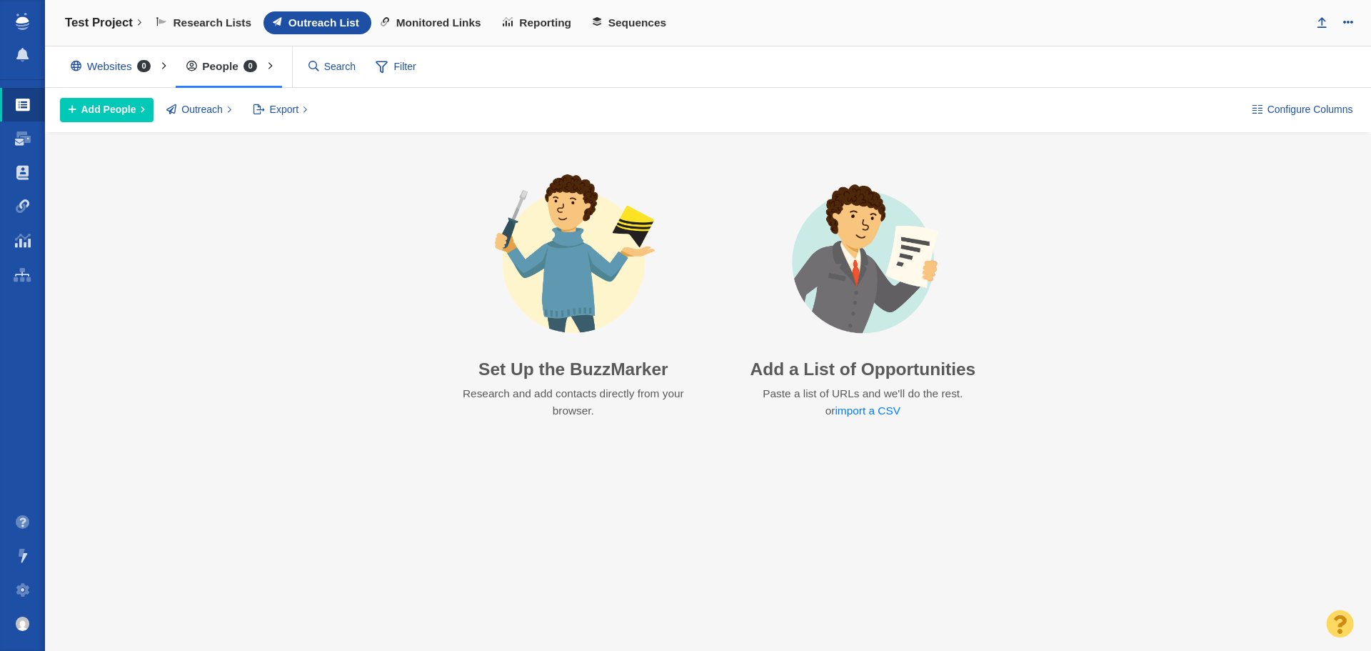  Describe the element at coordinates (333, 66) in the screenshot. I see `input: Search` at that location.